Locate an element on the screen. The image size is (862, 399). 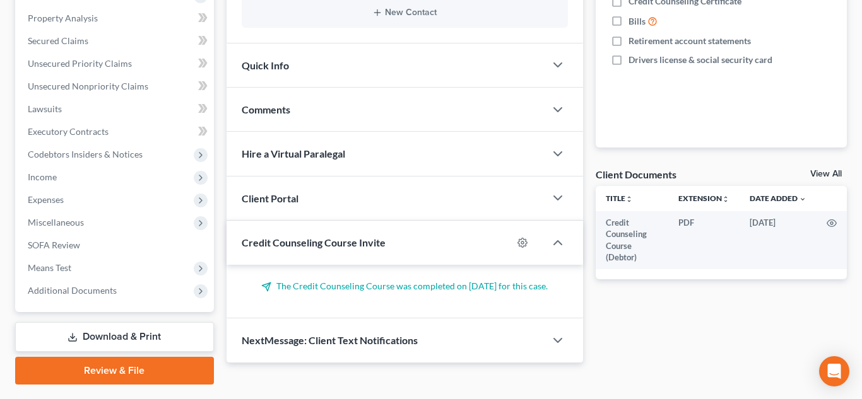
span: Property Analysis is located at coordinates (62, 18).